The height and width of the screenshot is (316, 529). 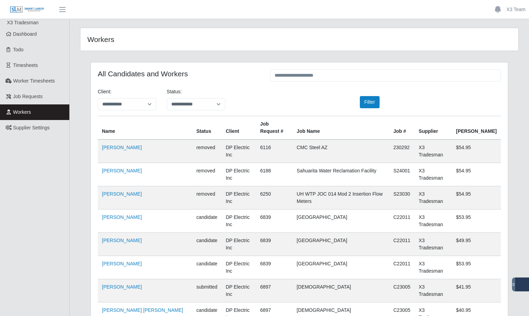 What do you see at coordinates (274, 174) in the screenshot?
I see `td: 6188` at bounding box center [274, 174].